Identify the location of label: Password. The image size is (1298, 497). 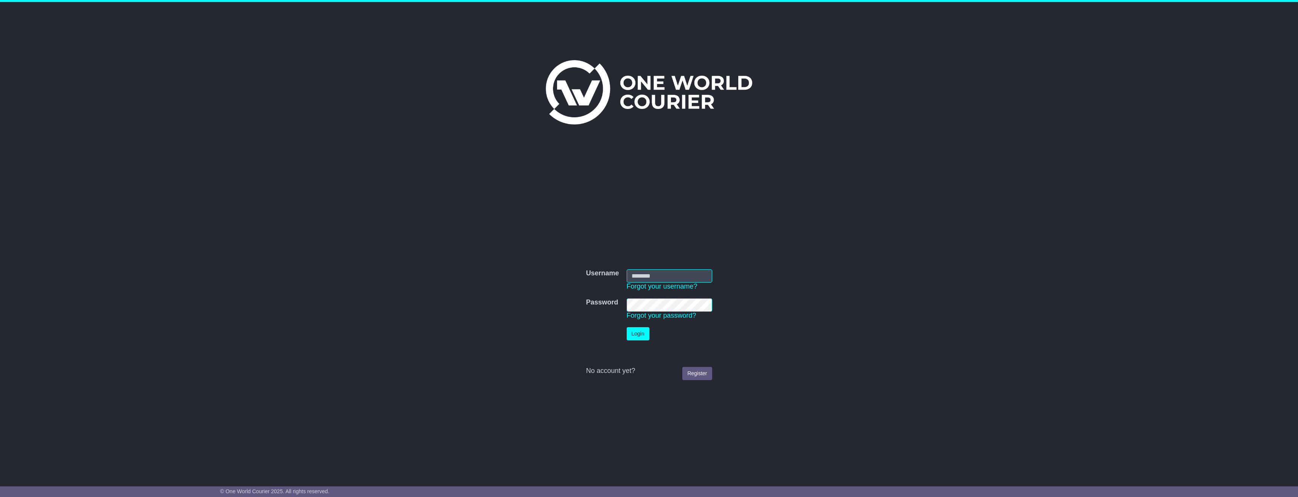
(602, 303).